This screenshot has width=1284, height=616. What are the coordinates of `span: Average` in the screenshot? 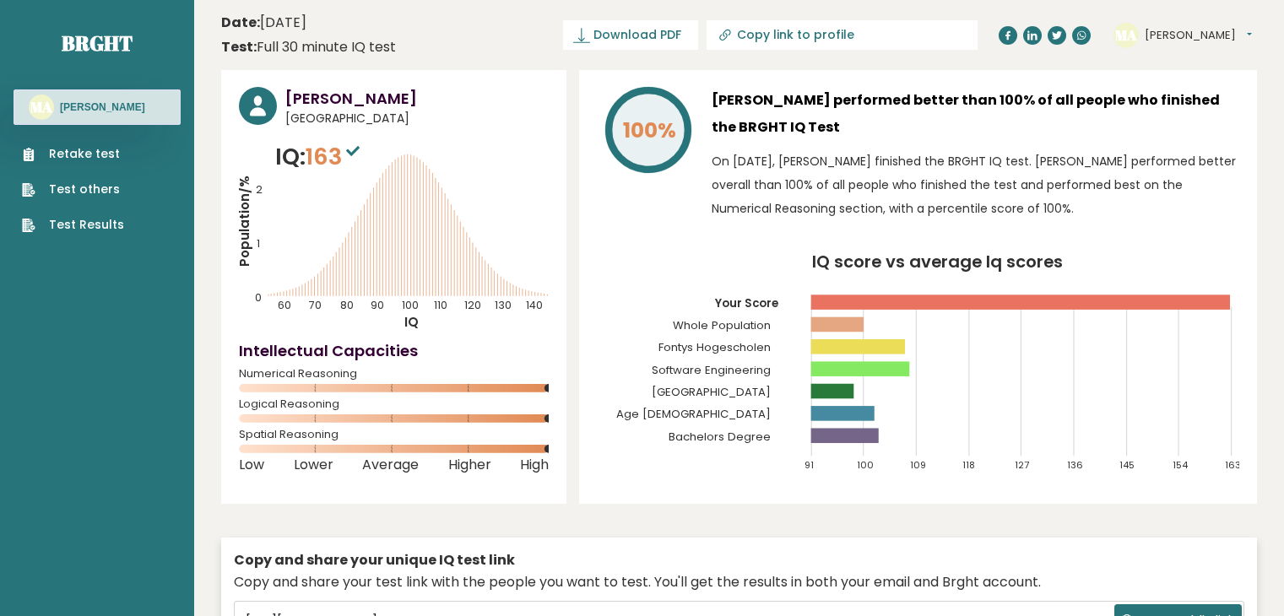 It's located at (390, 465).